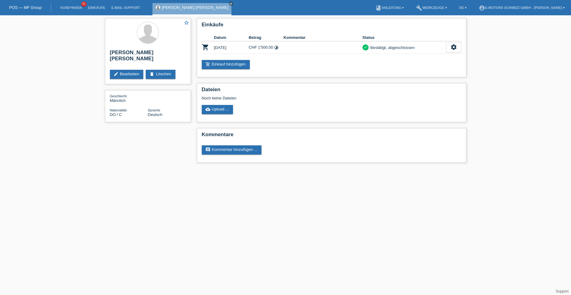 The height and width of the screenshot is (295, 571). Describe the element at coordinates (332, 91) in the screenshot. I see `h2: Dateien` at that location.